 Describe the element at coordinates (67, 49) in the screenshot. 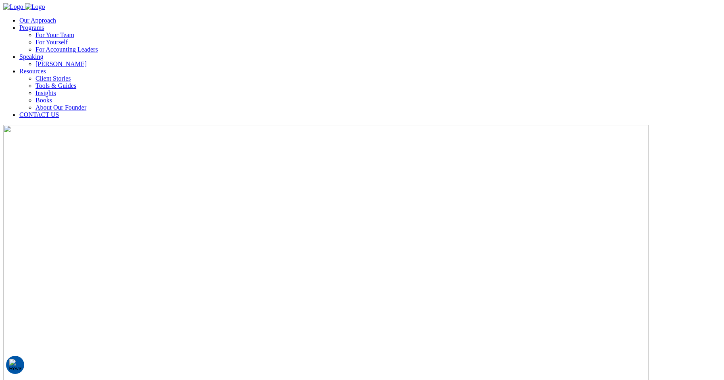

I see `a: For Accounting Leaders` at that location.